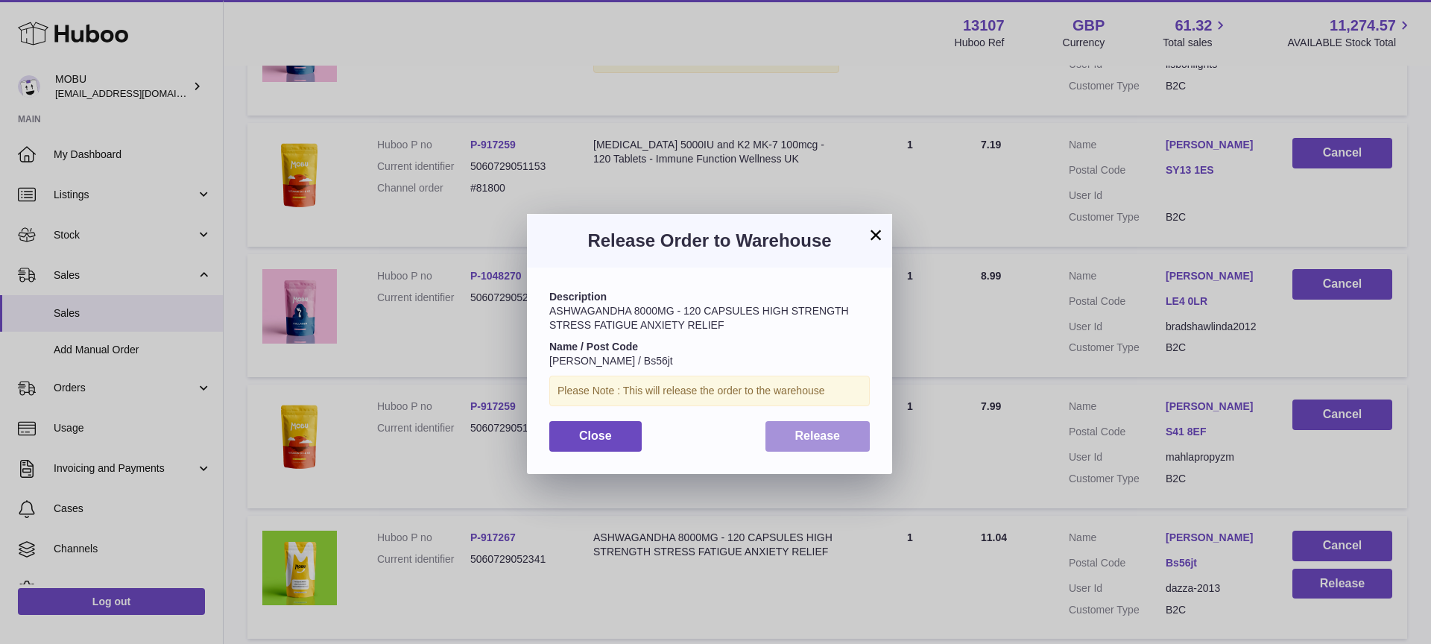  Describe the element at coordinates (595, 436) in the screenshot. I see `button: Close` at that location.